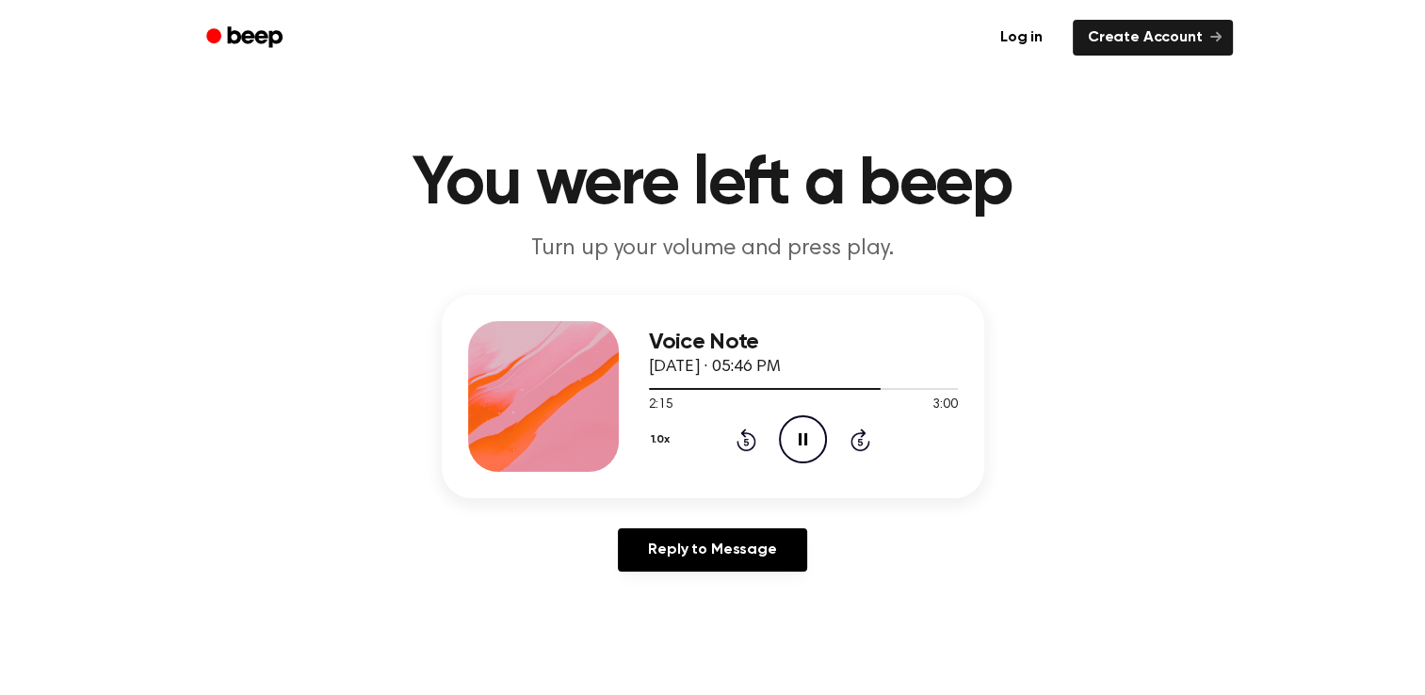 The width and height of the screenshot is (1425, 695). Describe the element at coordinates (713, 249) in the screenshot. I see `p: Turn up your volume and press play.` at that location.